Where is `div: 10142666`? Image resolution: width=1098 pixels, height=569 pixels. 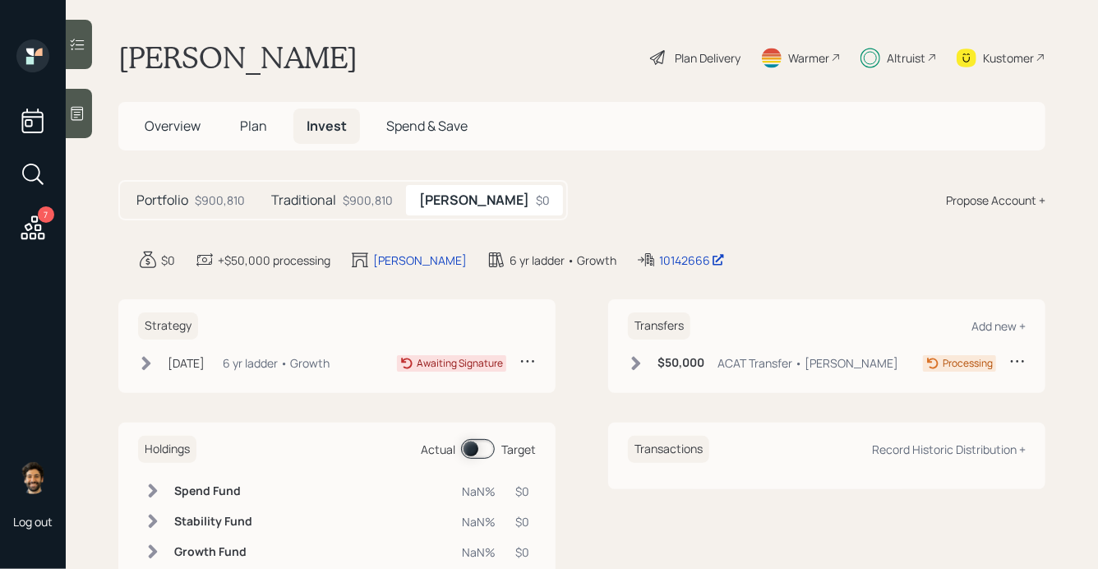
div: 10142666 is located at coordinates (692, 260).